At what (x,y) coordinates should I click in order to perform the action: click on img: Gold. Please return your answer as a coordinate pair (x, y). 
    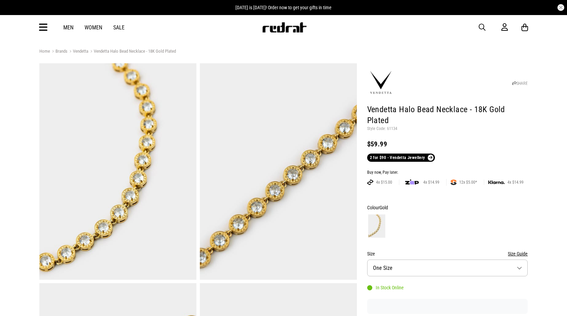
    Looking at the image, I should click on (377, 226).